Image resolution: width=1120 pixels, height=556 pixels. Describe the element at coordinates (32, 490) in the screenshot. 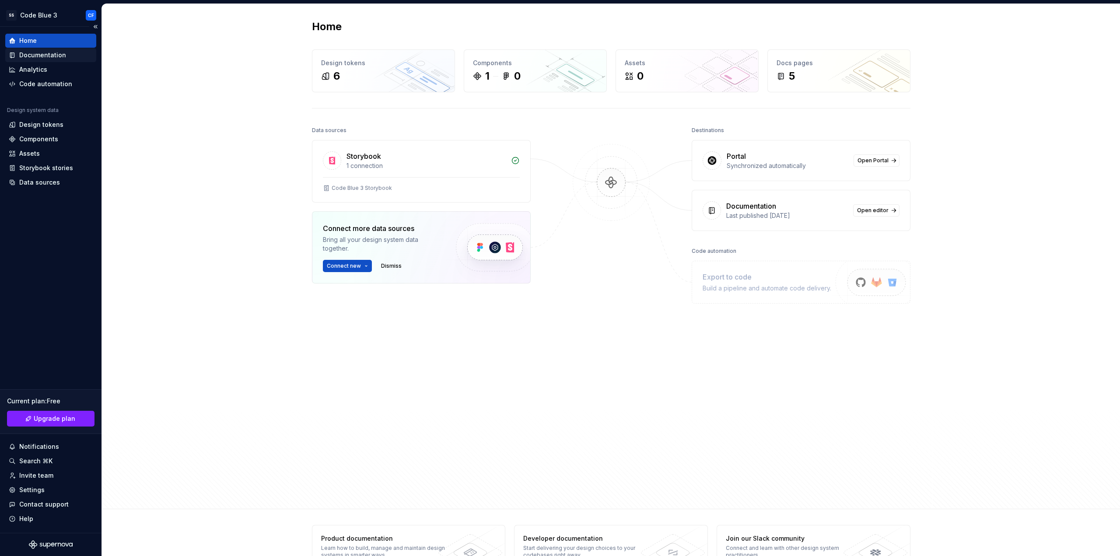

I see `div: Settings` at that location.